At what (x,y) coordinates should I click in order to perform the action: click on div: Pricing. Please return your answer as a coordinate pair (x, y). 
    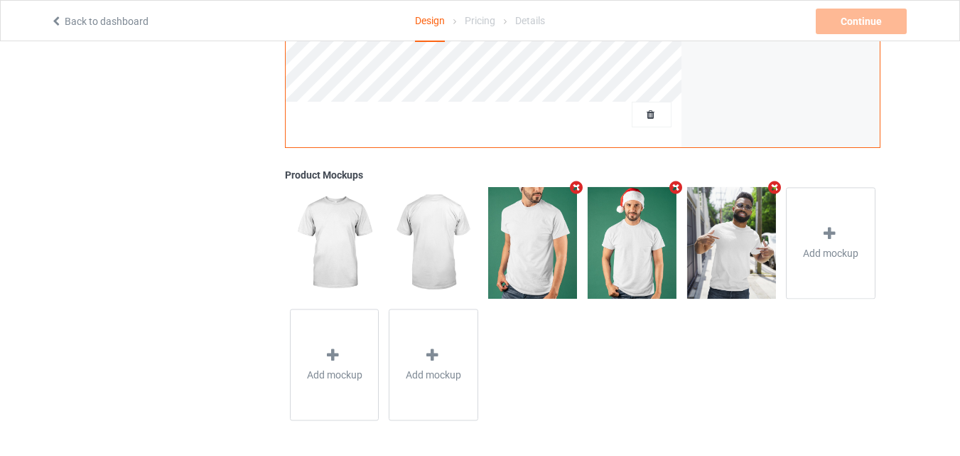
    Looking at the image, I should click on (480, 21).